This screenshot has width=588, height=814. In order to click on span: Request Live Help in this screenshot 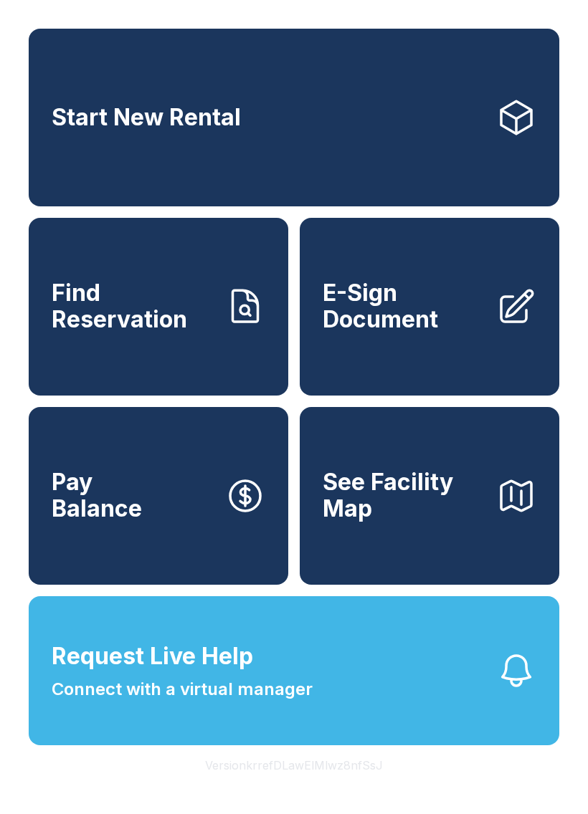, I will do `click(152, 656)`.